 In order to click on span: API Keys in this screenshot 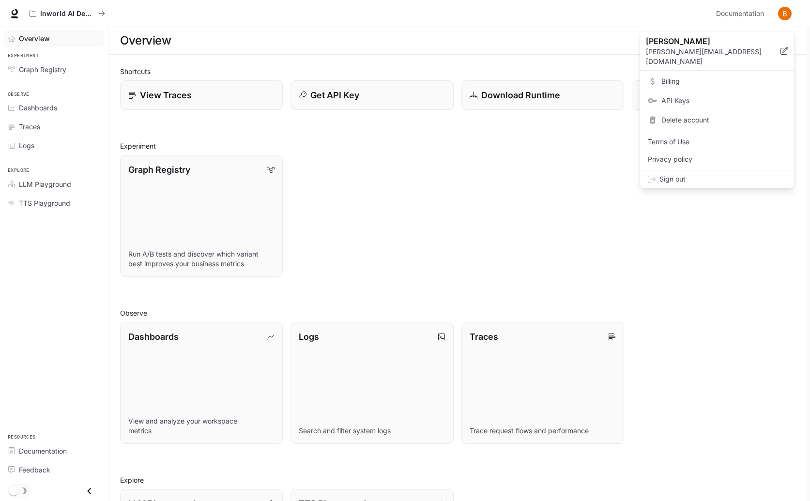, I will do `click(723, 101)`.